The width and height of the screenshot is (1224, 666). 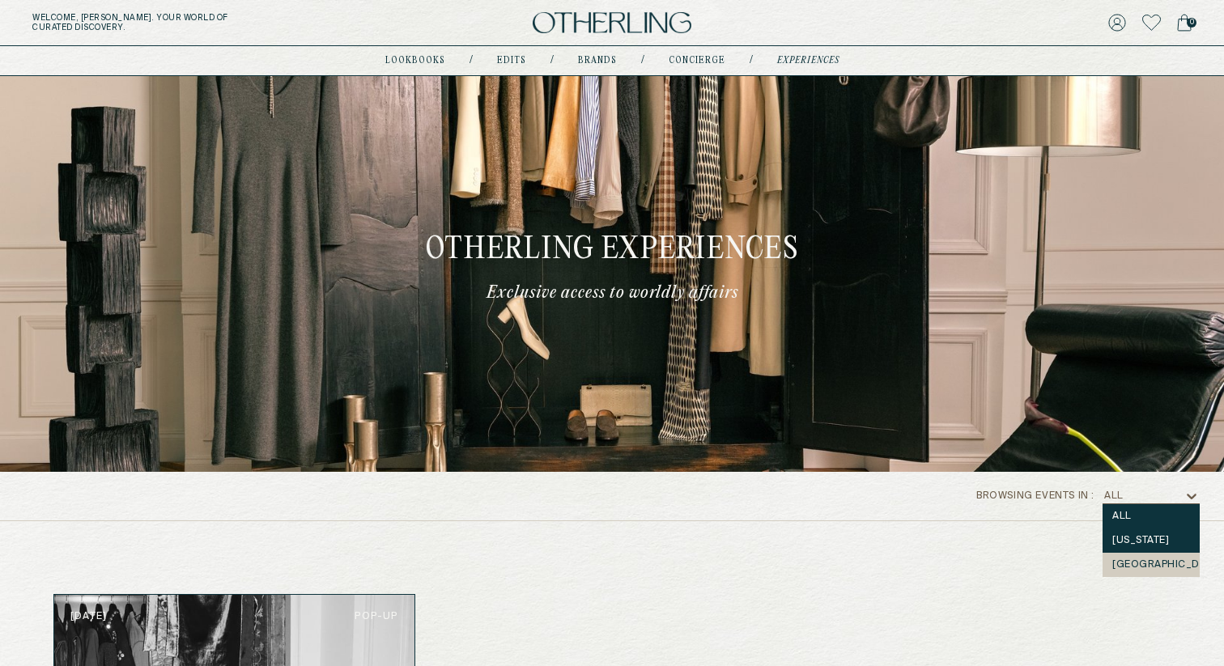 What do you see at coordinates (512, 61) in the screenshot?
I see `a: Edits` at bounding box center [512, 61].